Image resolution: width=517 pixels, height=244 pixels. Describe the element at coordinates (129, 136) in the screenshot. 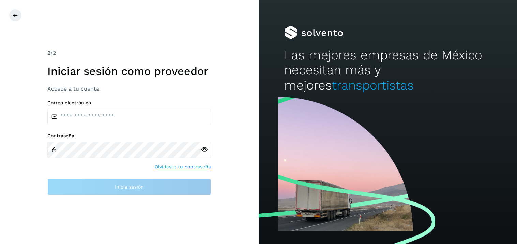

I see `label: Contraseña` at that location.